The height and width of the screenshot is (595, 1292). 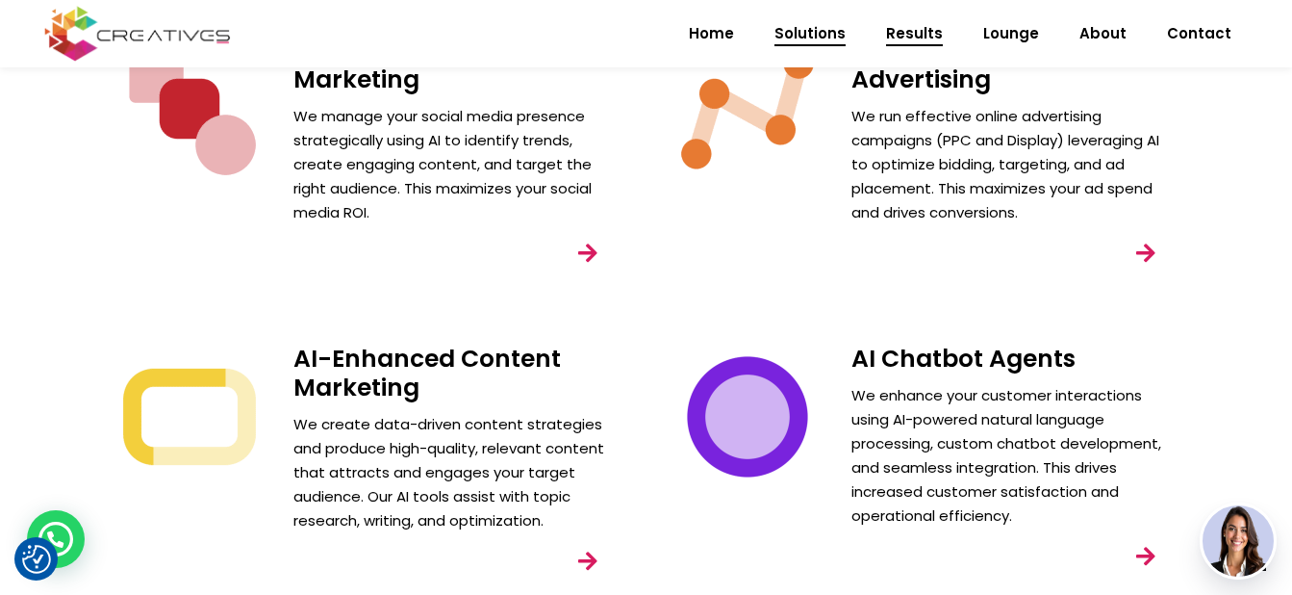 What do you see at coordinates (914, 34) in the screenshot?
I see `span: Results` at bounding box center [914, 34].